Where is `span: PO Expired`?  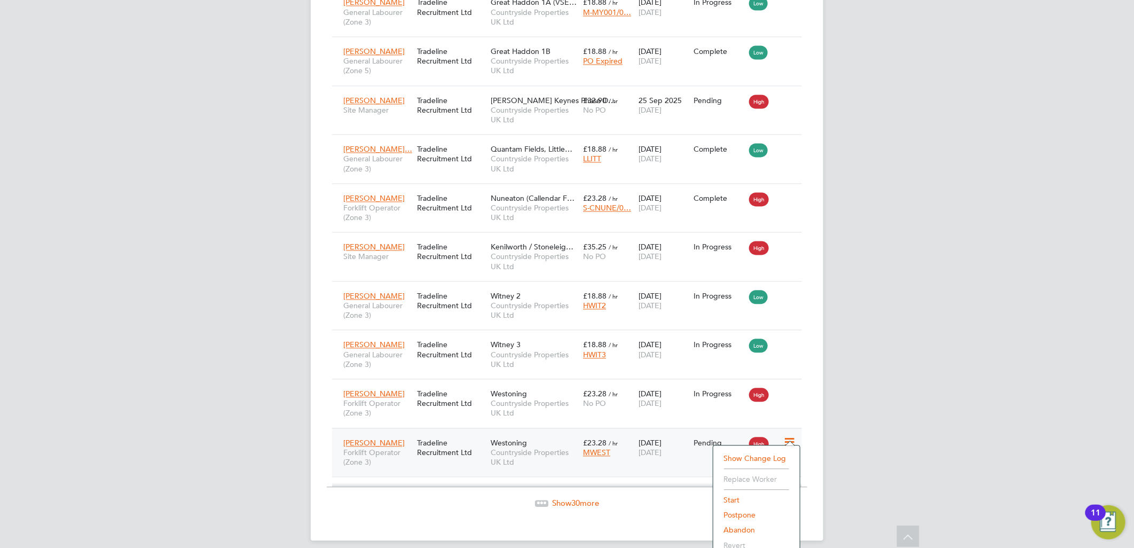
span: PO Expired is located at coordinates (603, 61).